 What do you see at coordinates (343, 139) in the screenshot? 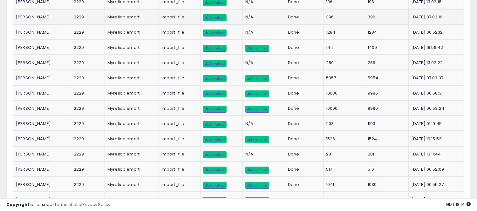
I see `div: 1526` at bounding box center [343, 139].